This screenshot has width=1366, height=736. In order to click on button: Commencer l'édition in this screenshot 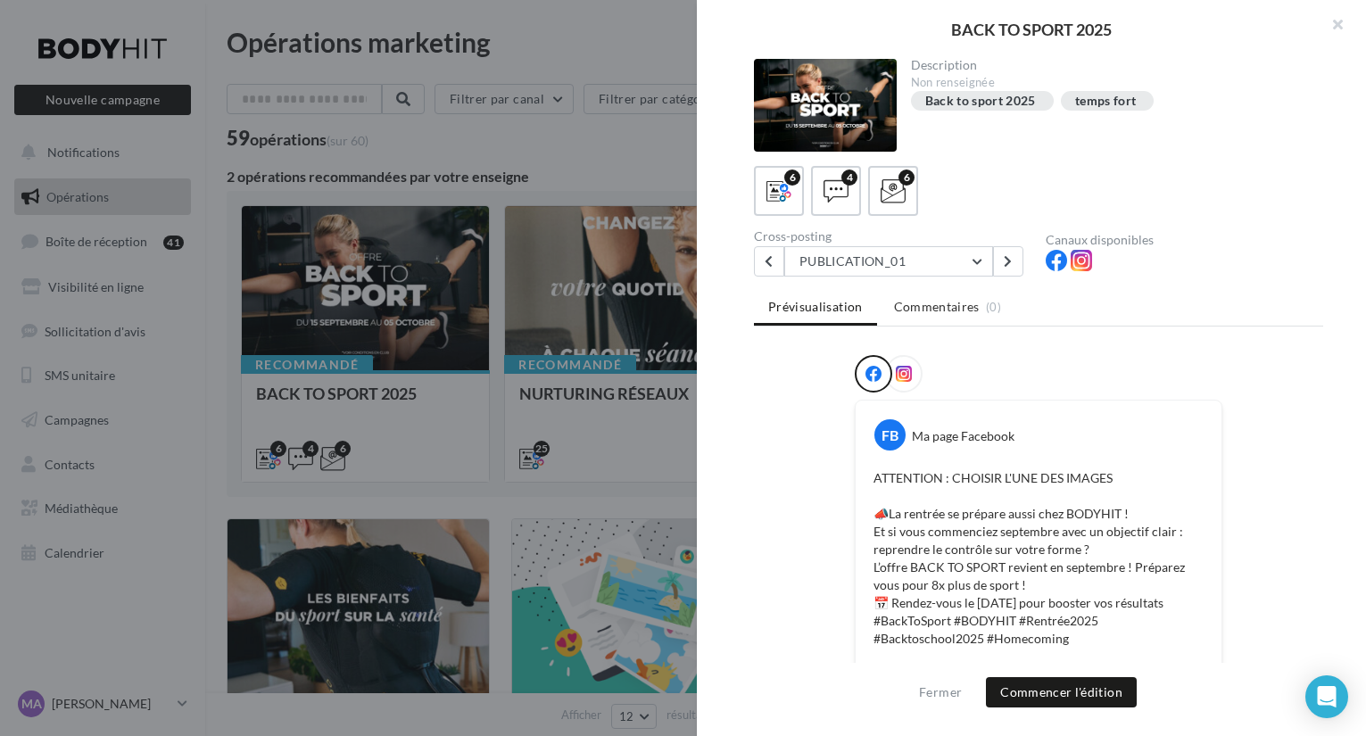, I will do `click(1061, 692)`.